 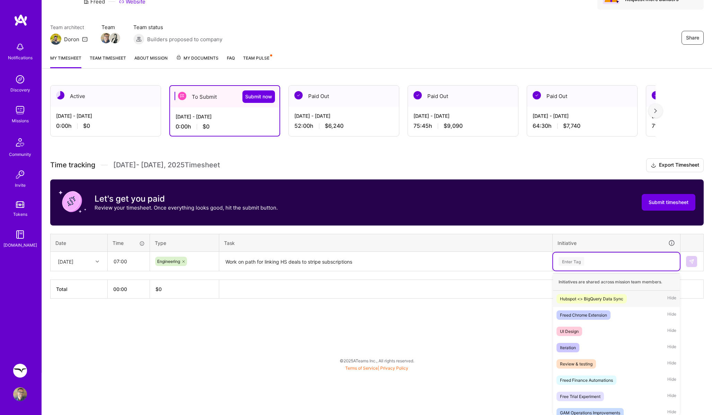 I want to click on img: logo, so click(x=21, y=20).